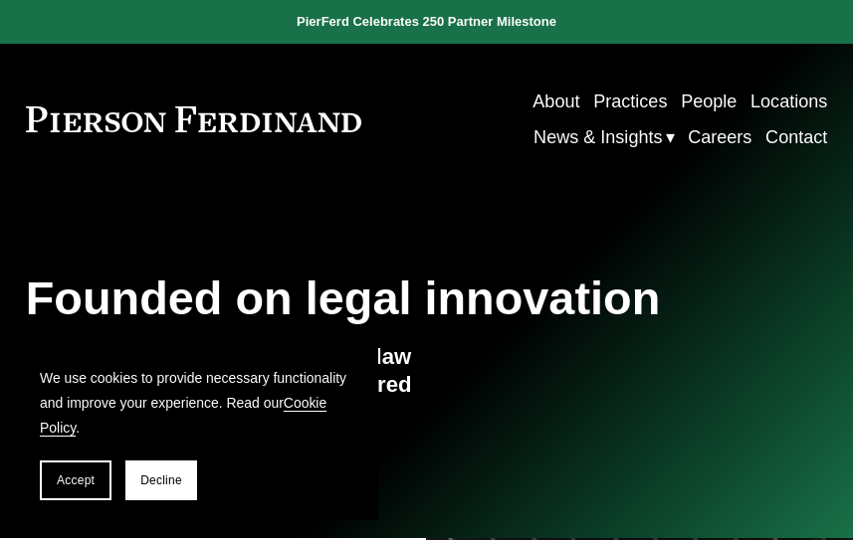 The width and height of the screenshot is (853, 540). What do you see at coordinates (597, 137) in the screenshot?
I see `span: News & Insights` at bounding box center [597, 137].